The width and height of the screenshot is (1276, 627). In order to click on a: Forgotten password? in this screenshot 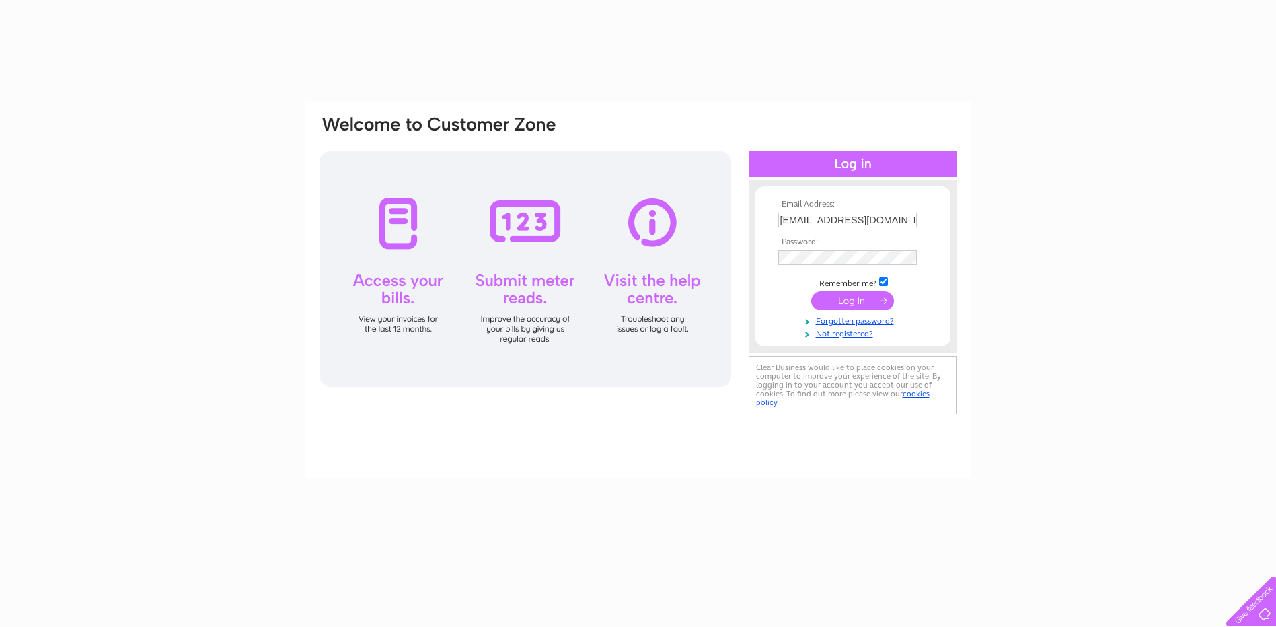, I will do `click(854, 319)`.